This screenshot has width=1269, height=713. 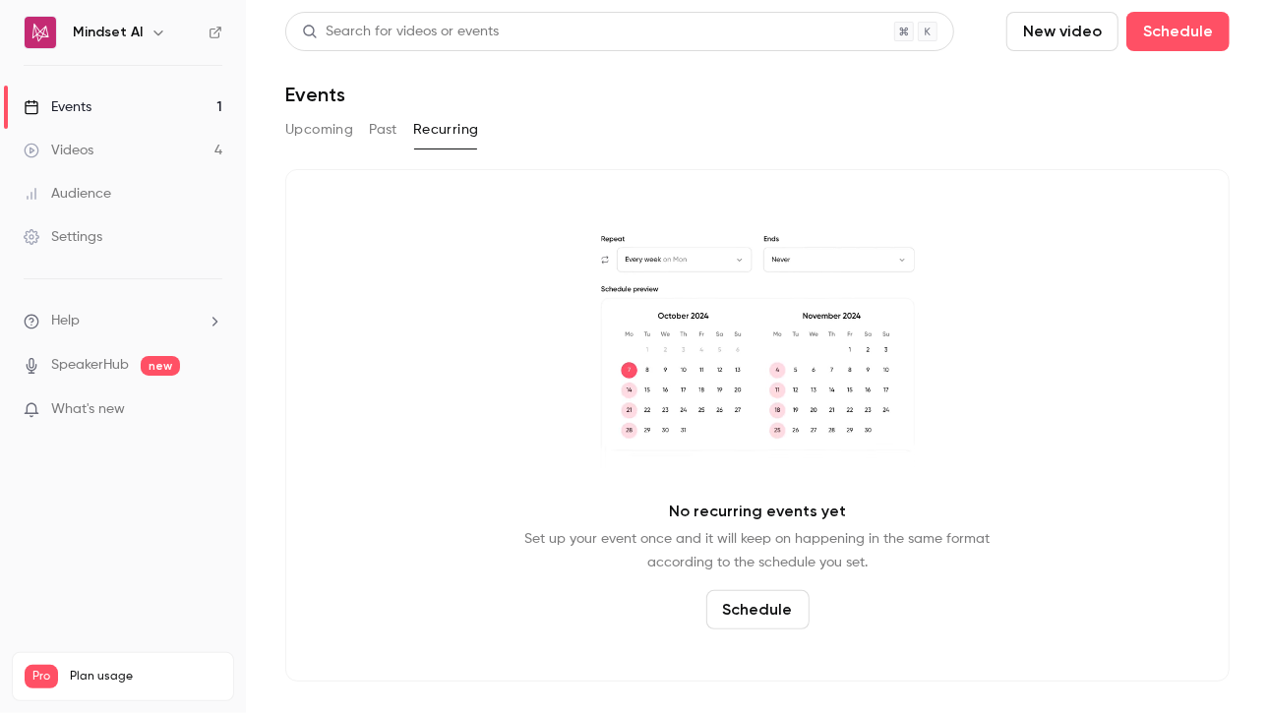 I want to click on span: What's new, so click(x=88, y=409).